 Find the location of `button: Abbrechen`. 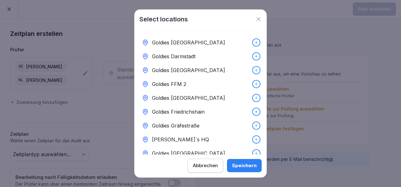

button: Abbrechen is located at coordinates (205, 166).